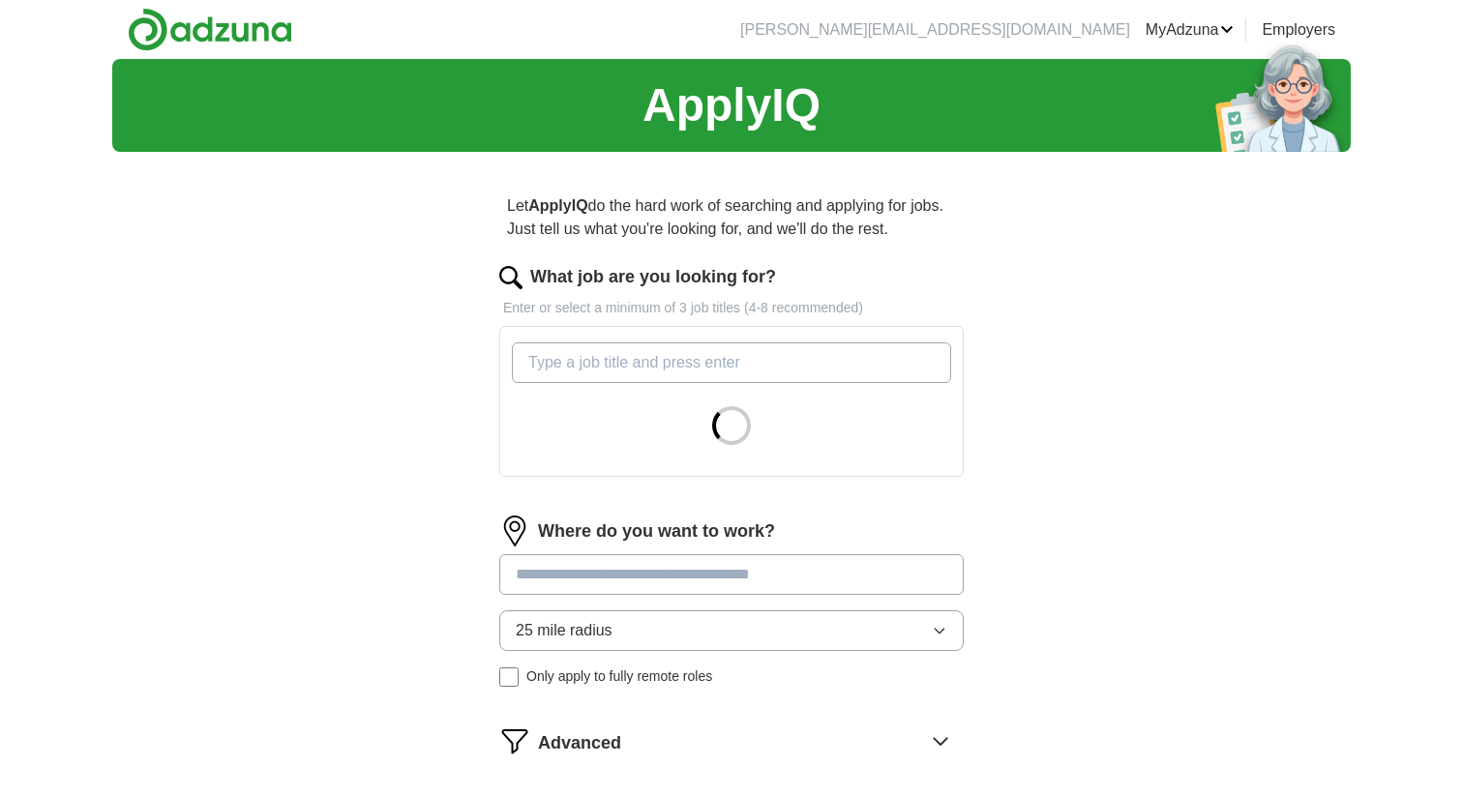 The width and height of the screenshot is (1463, 796). I want to click on span: Only apply to fully remote roles, so click(619, 676).